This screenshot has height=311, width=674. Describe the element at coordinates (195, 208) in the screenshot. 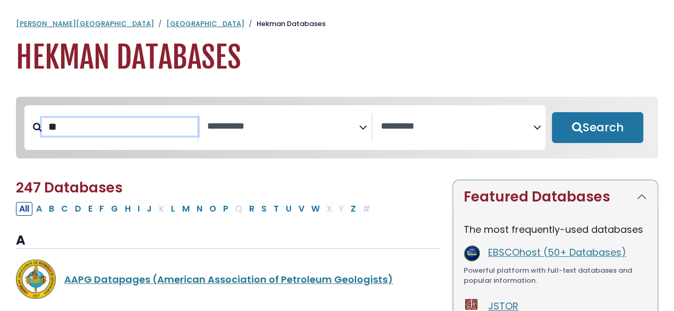

I see `div: Alpha-list to filter by first letter of database name` at that location.